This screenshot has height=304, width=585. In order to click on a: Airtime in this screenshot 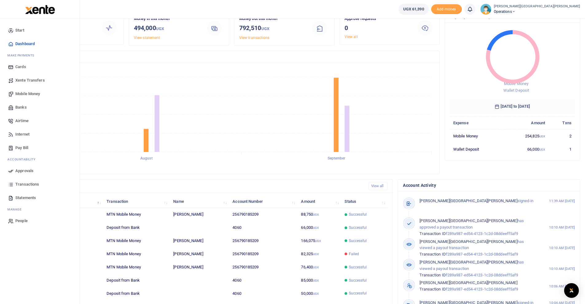, I will do `click(40, 121)`.